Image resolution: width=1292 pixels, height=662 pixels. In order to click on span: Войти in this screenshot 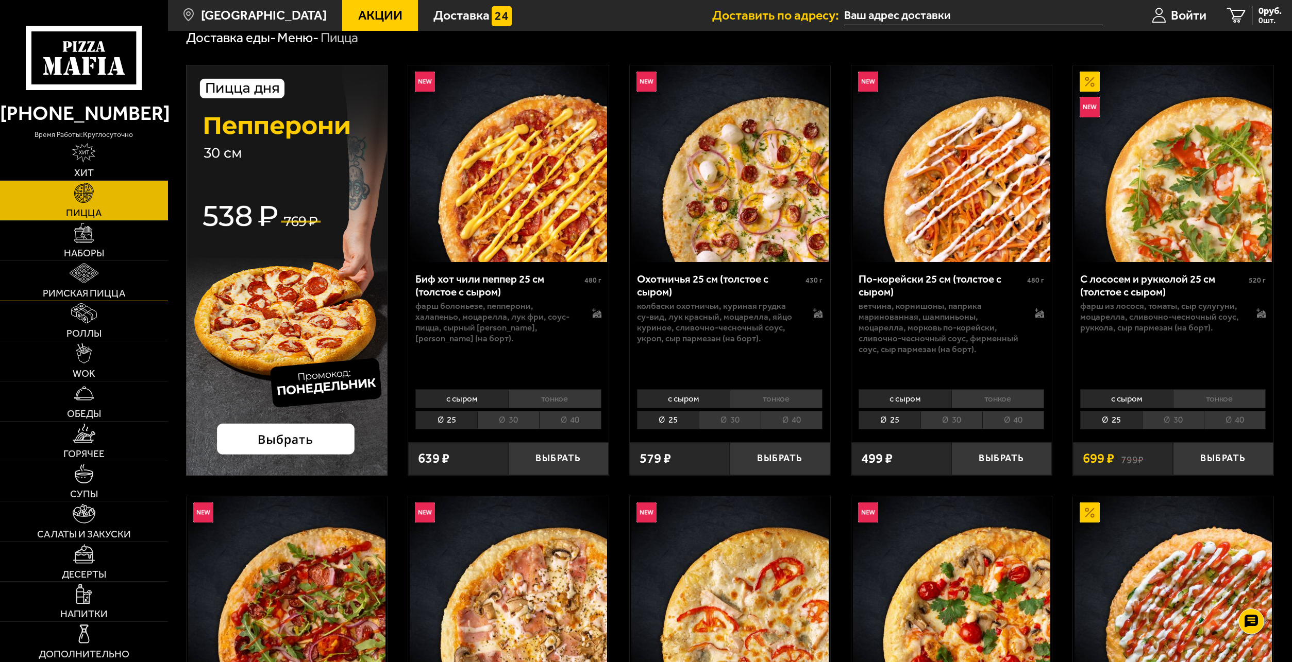, I will do `click(1188, 15)`.